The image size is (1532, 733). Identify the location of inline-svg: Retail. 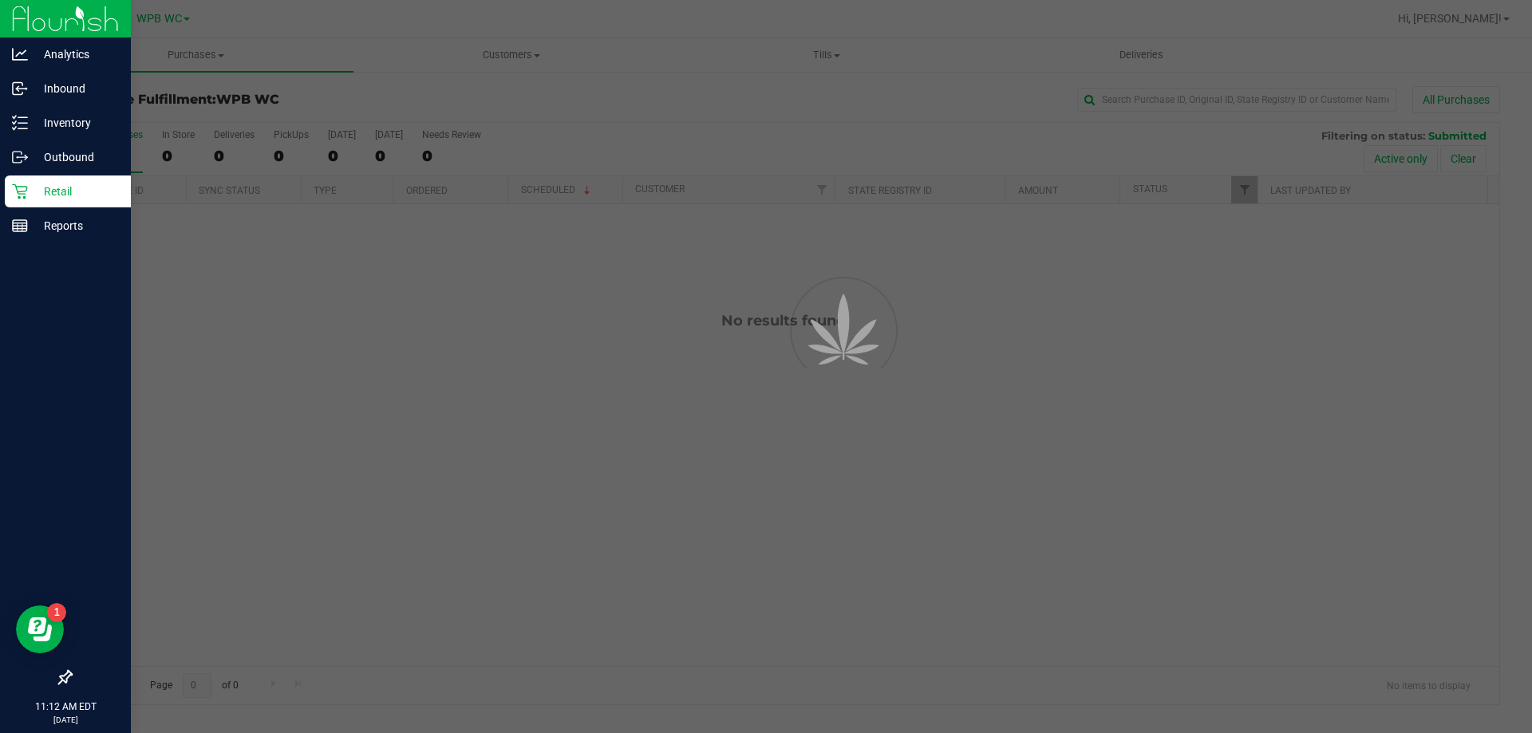
(20, 192).